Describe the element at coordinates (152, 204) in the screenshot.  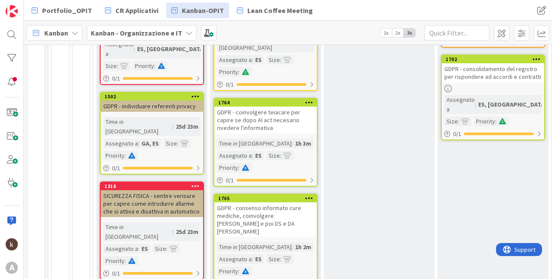
I see `div: SICUREZZA FISICA - sentire verisure per capire come introdurre allarme che si attiva e disattiva ...` at that location.